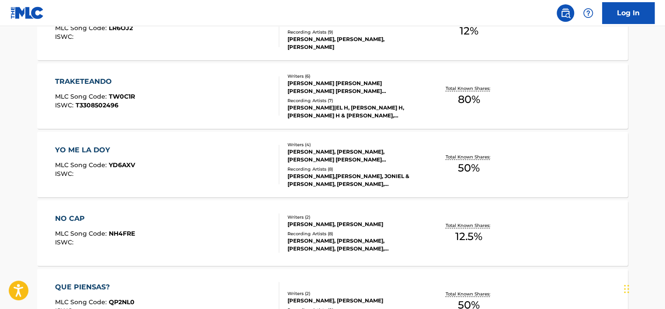 The image size is (665, 309). What do you see at coordinates (97, 105) in the screenshot?
I see `span: T3308502496` at bounding box center [97, 105].